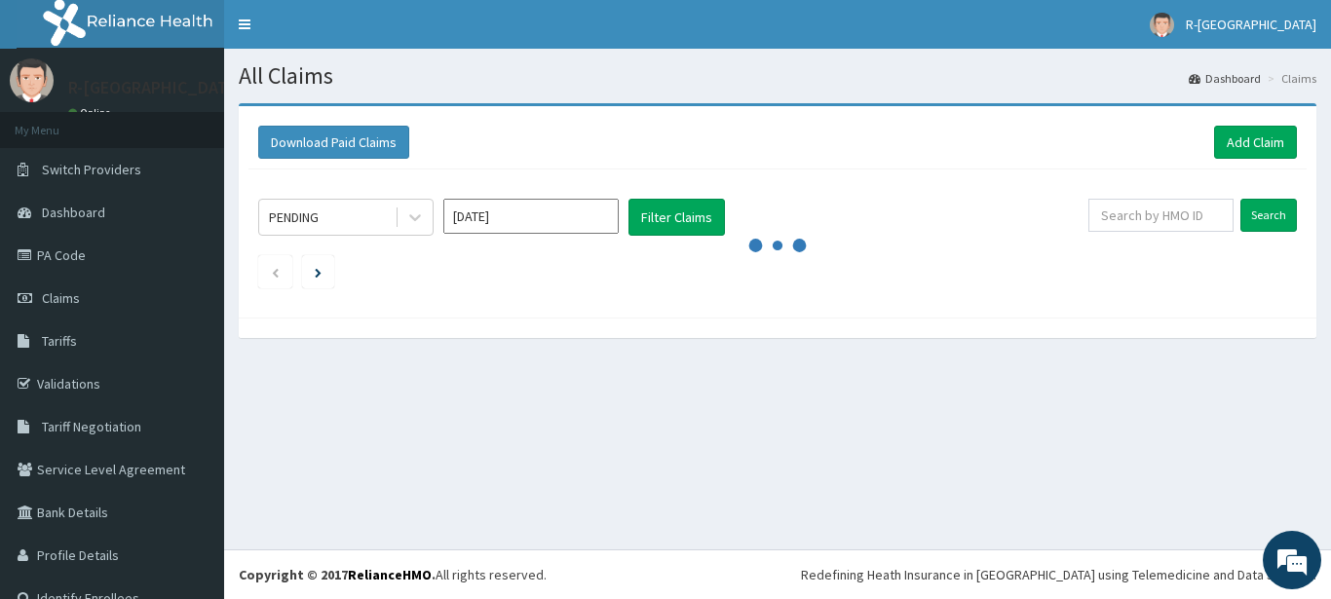 The width and height of the screenshot is (1331, 599). Describe the element at coordinates (1160, 215) in the screenshot. I see `input: Search by HMO ID` at that location.